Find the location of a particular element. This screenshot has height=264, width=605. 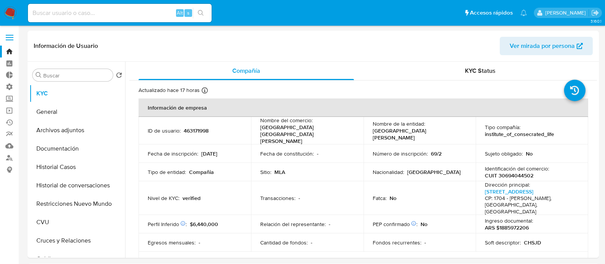

a: Notificaciones is located at coordinates (524, 13).